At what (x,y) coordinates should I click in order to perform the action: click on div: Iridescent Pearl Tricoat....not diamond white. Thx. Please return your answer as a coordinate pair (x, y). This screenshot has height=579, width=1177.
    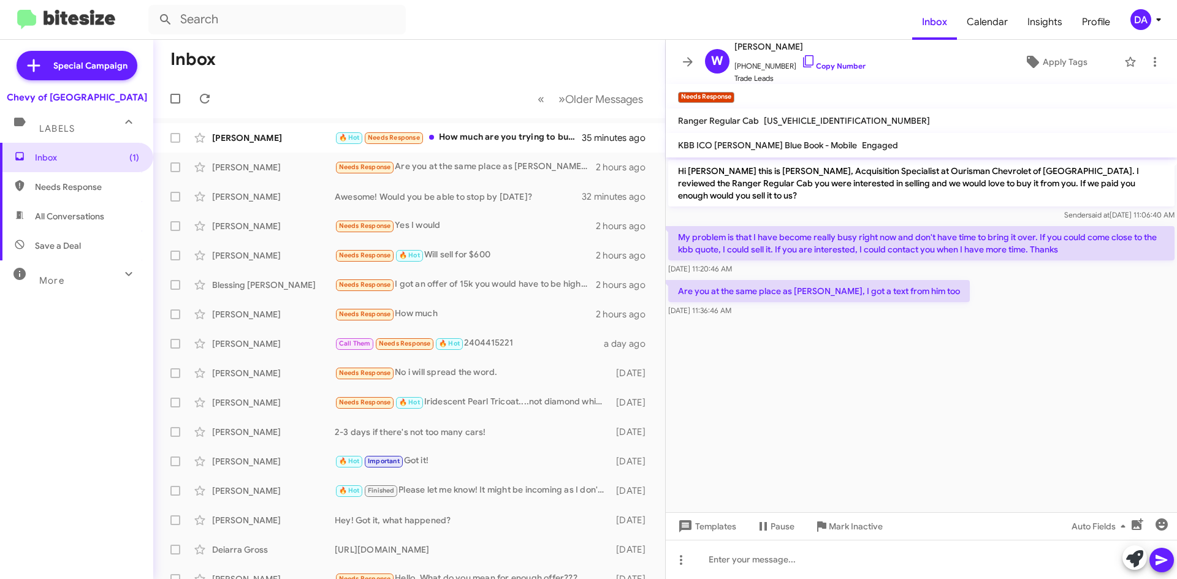
    Looking at the image, I should click on (472, 402).